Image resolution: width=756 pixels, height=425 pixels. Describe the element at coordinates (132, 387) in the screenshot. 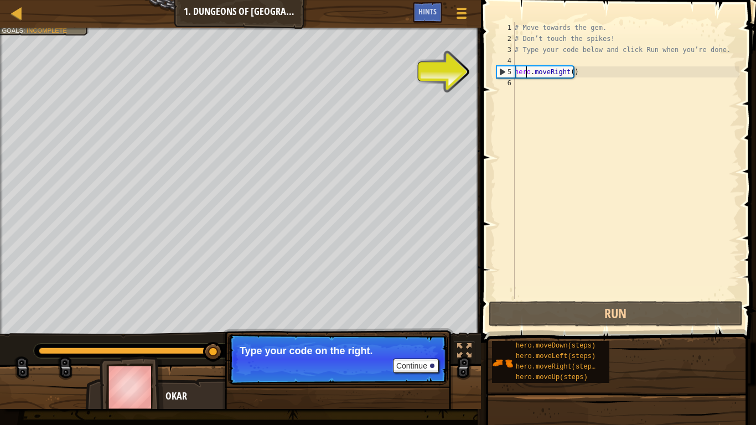

I see `img: thang_avatar_frame.png` at that location.